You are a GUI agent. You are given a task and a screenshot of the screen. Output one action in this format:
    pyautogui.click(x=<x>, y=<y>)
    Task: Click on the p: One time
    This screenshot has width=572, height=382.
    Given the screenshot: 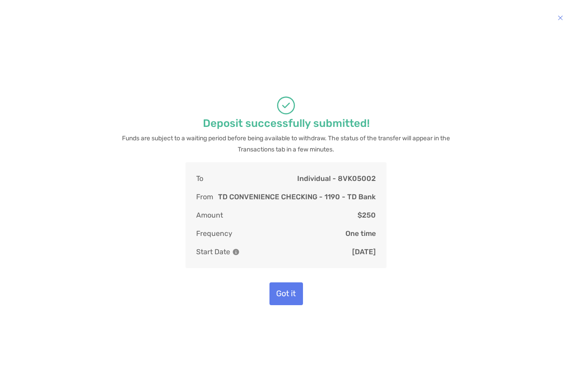 What is the action you would take?
    pyautogui.click(x=360, y=233)
    